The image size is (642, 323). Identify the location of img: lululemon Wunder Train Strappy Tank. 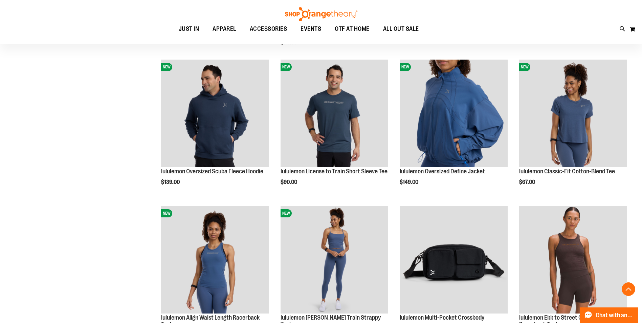
(334, 259).